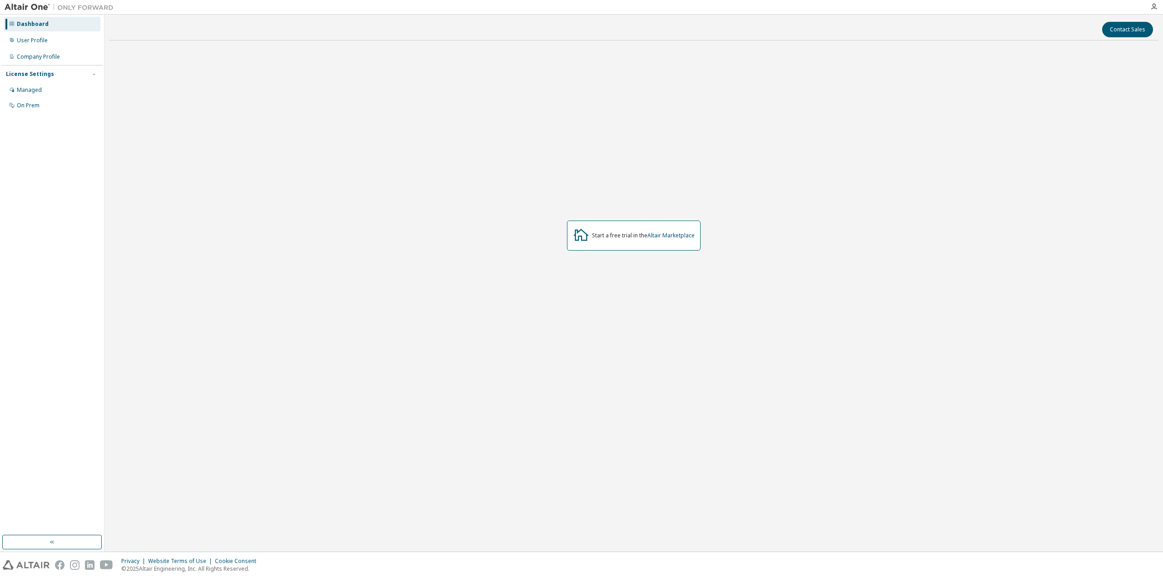  Describe the element at coordinates (28, 105) in the screenshot. I see `div: On Prem` at that location.